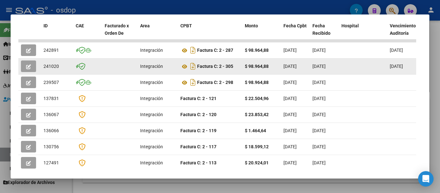 The height and width of the screenshot is (193, 440). What do you see at coordinates (120, 33) in the screenshot?
I see `datatable-header-cell: Facturado x Orden De` at bounding box center [120, 33].